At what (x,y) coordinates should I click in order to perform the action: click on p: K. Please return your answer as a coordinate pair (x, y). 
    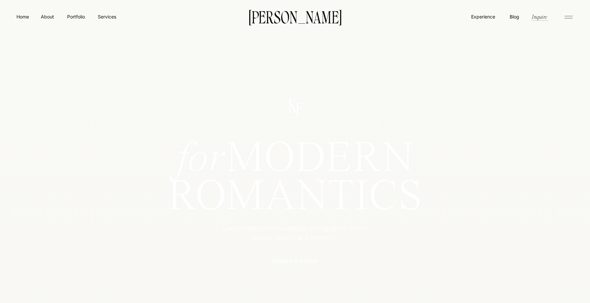
    Looking at the image, I should click on (292, 104).